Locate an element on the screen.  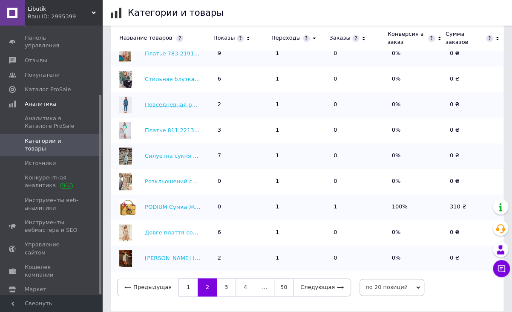
span: Категории и товары is located at coordinates (52, 145).